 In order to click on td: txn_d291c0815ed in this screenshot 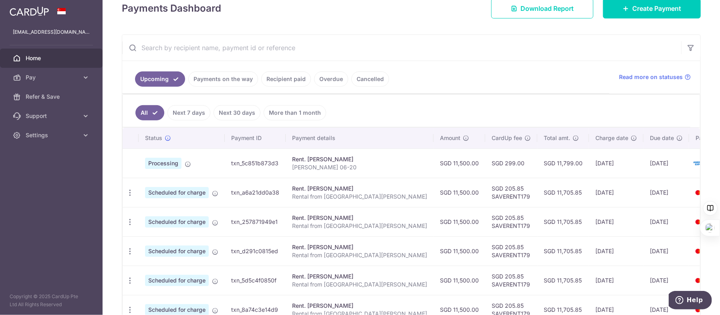, I will do `click(255, 251)`.